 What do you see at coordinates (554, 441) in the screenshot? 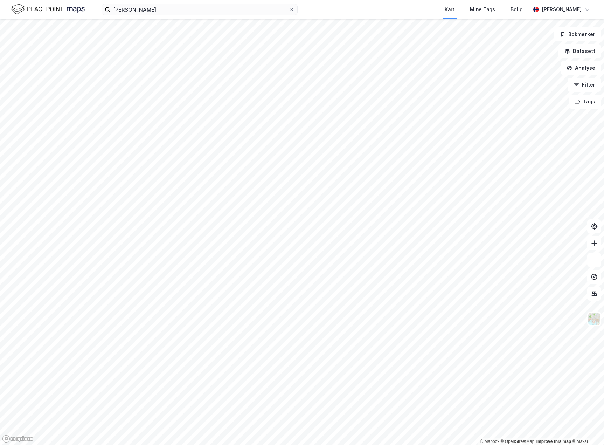
I see `a: Improve this map` at bounding box center [554, 441].